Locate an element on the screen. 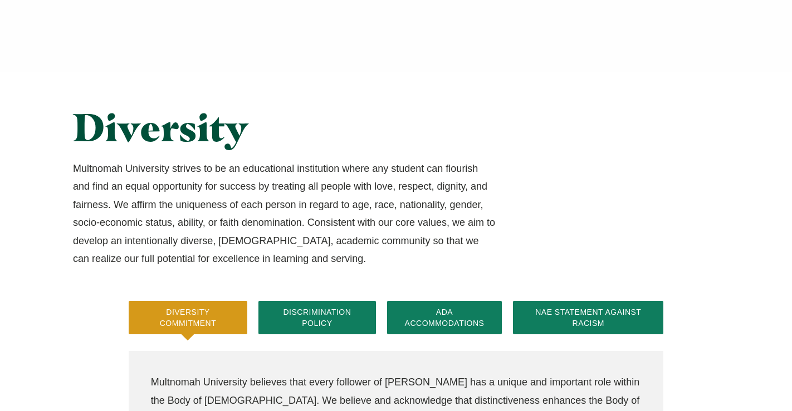 This screenshot has height=411, width=792. h1: Diversity is located at coordinates (284, 127).